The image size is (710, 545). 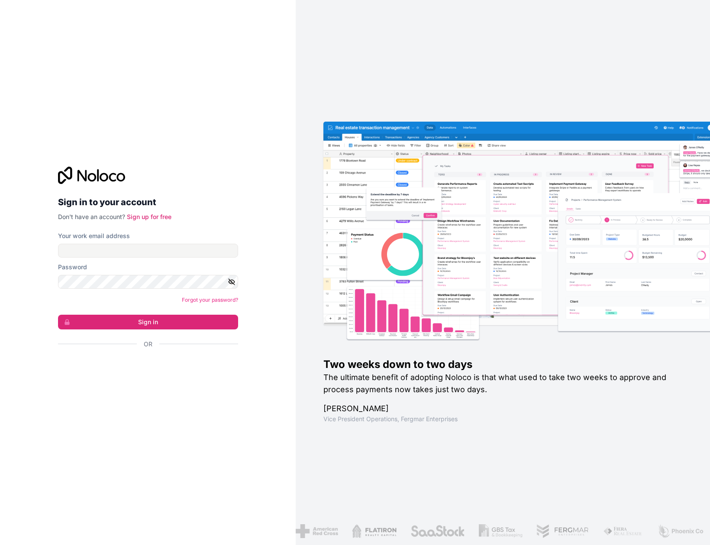 I want to click on h1: Two weeks down to two days, so click(x=502, y=364).